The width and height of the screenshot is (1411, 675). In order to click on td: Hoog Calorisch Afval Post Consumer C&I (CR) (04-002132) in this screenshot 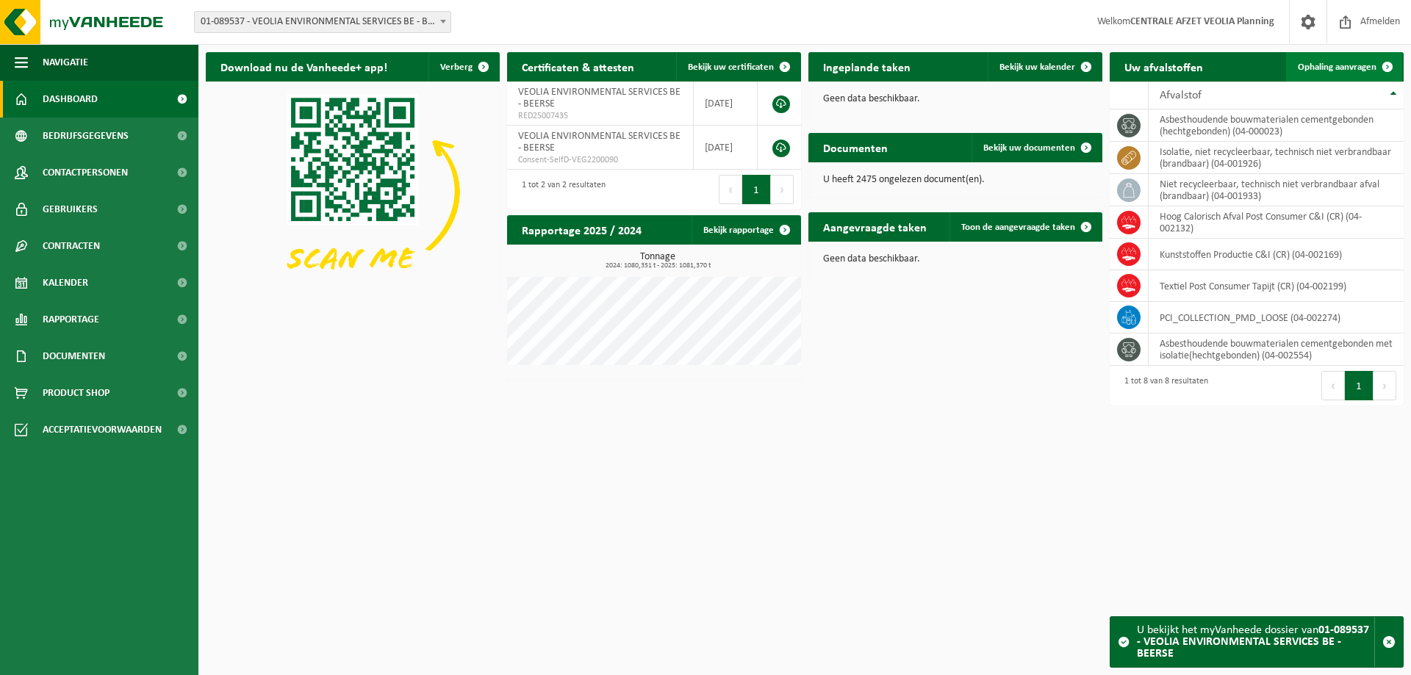, I will do `click(1276, 223)`.